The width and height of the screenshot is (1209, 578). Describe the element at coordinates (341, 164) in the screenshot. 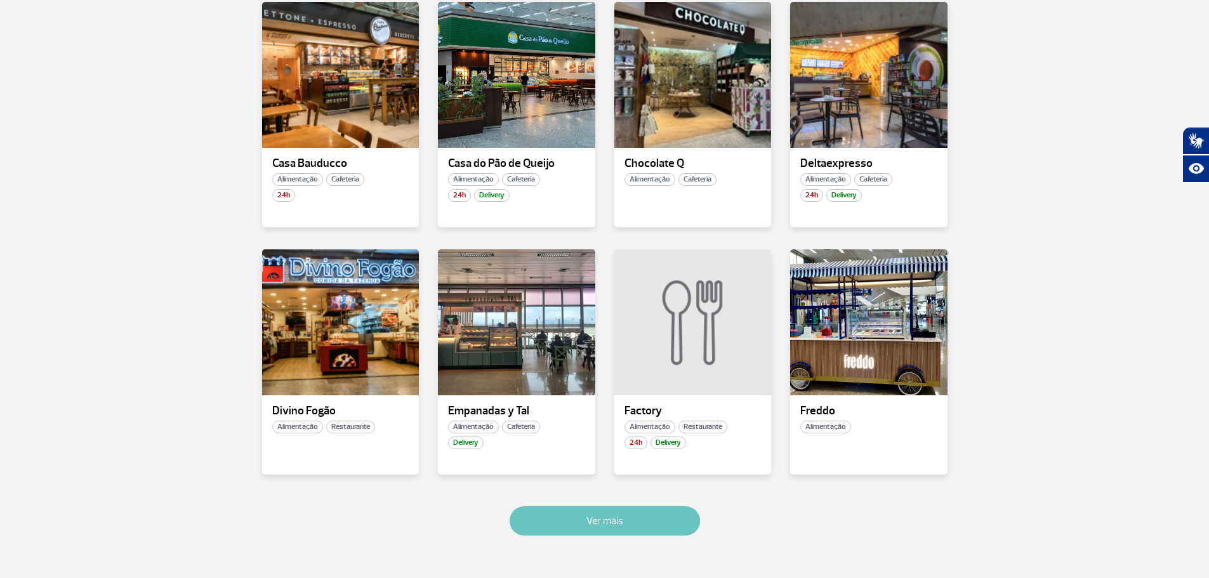

I see `p: Casa Bauducco` at that location.